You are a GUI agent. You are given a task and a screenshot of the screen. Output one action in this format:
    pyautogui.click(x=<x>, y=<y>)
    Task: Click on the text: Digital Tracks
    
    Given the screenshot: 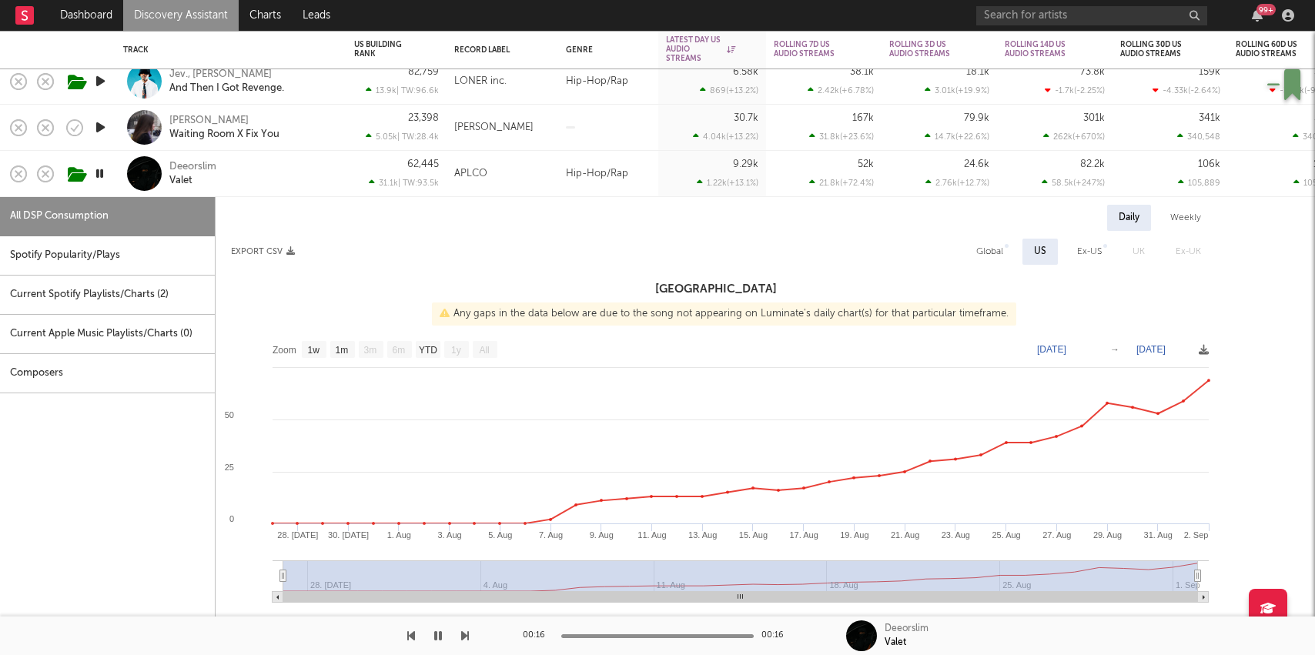 What is the action you would take?
    pyautogui.click(x=553, y=621)
    